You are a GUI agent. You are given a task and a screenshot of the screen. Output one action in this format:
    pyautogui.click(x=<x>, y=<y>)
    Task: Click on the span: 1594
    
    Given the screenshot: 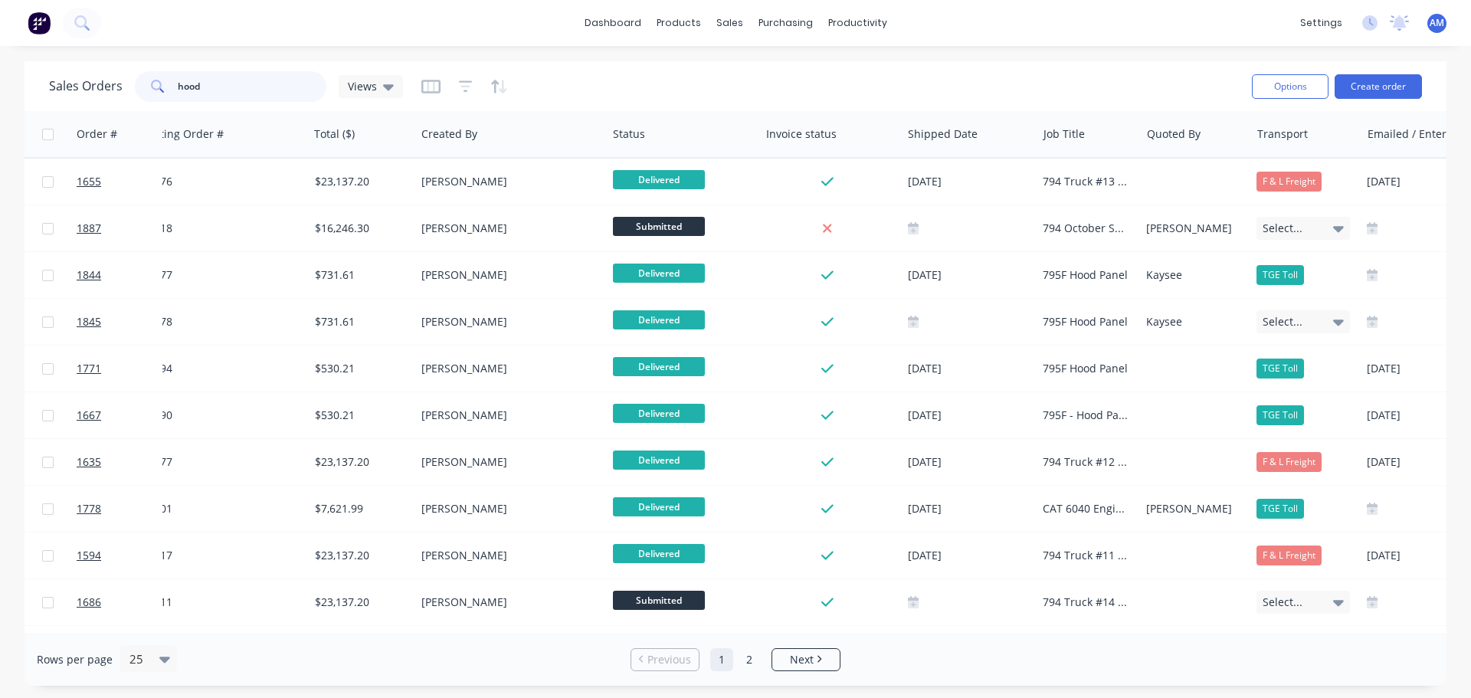 What is the action you would take?
    pyautogui.click(x=89, y=555)
    